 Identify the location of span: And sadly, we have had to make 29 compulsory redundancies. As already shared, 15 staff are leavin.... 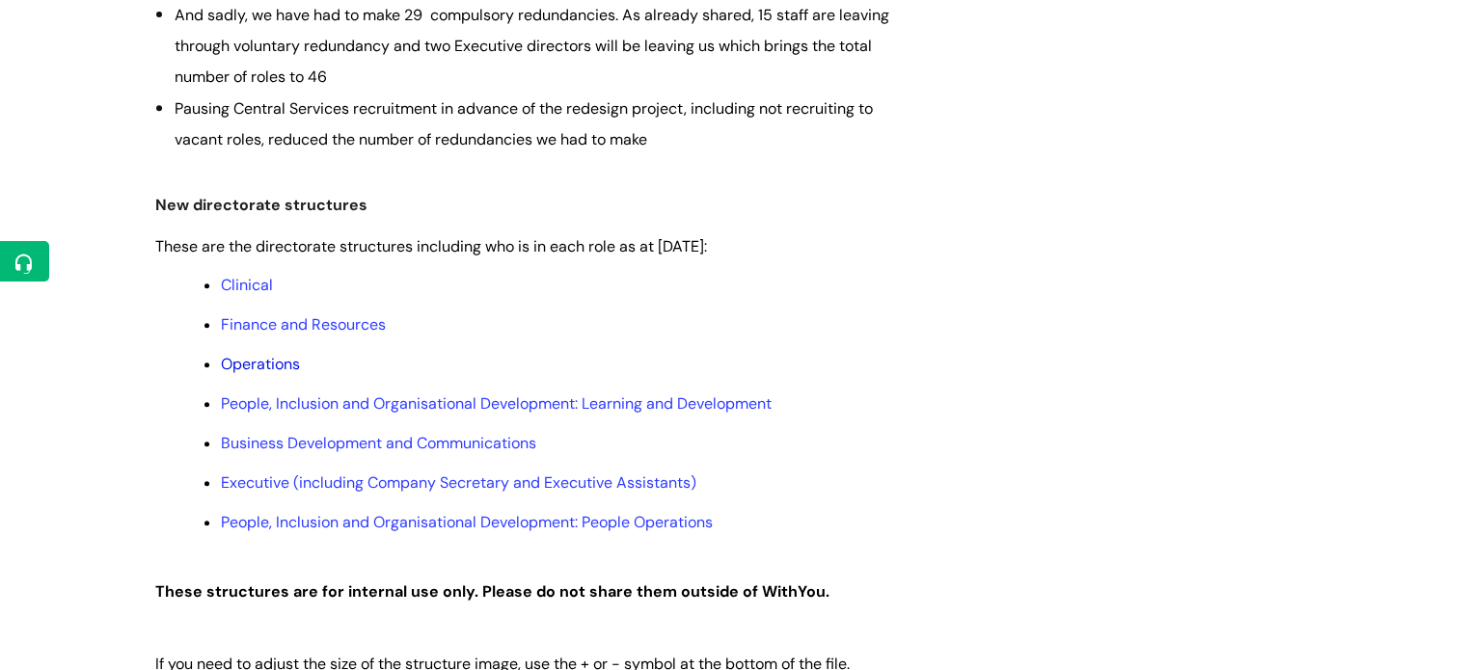
(531, 46).